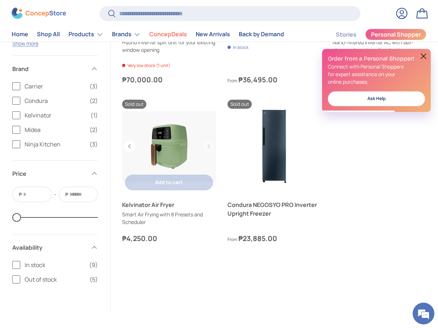 The width and height of the screenshot is (438, 328). Describe the element at coordinates (80, 45) in the screenshot. I see `div: Chat with us now` at that location.